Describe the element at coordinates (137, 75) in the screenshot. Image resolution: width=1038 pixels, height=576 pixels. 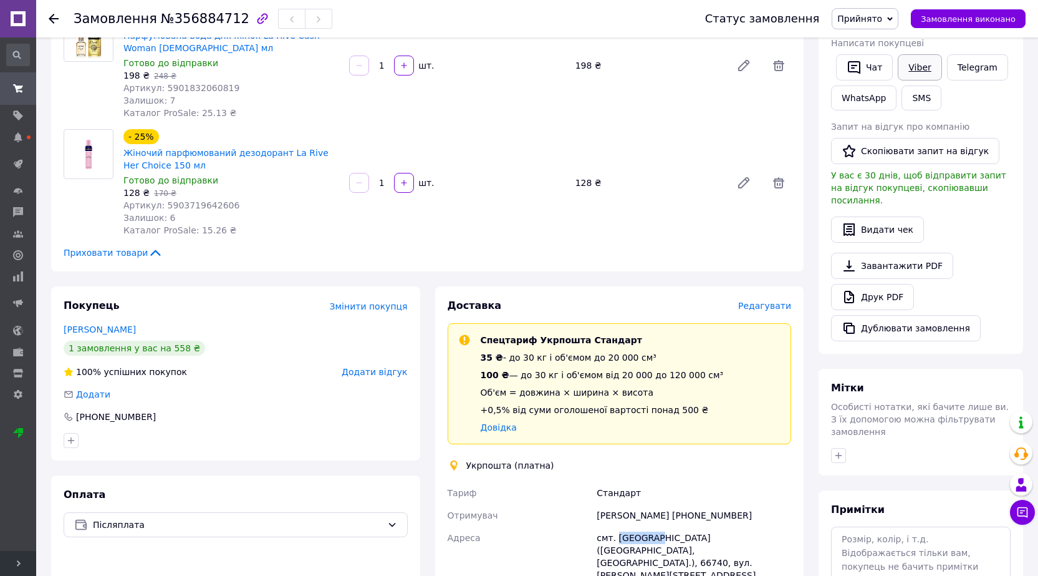
I see `span: 198 ₴` at that location.